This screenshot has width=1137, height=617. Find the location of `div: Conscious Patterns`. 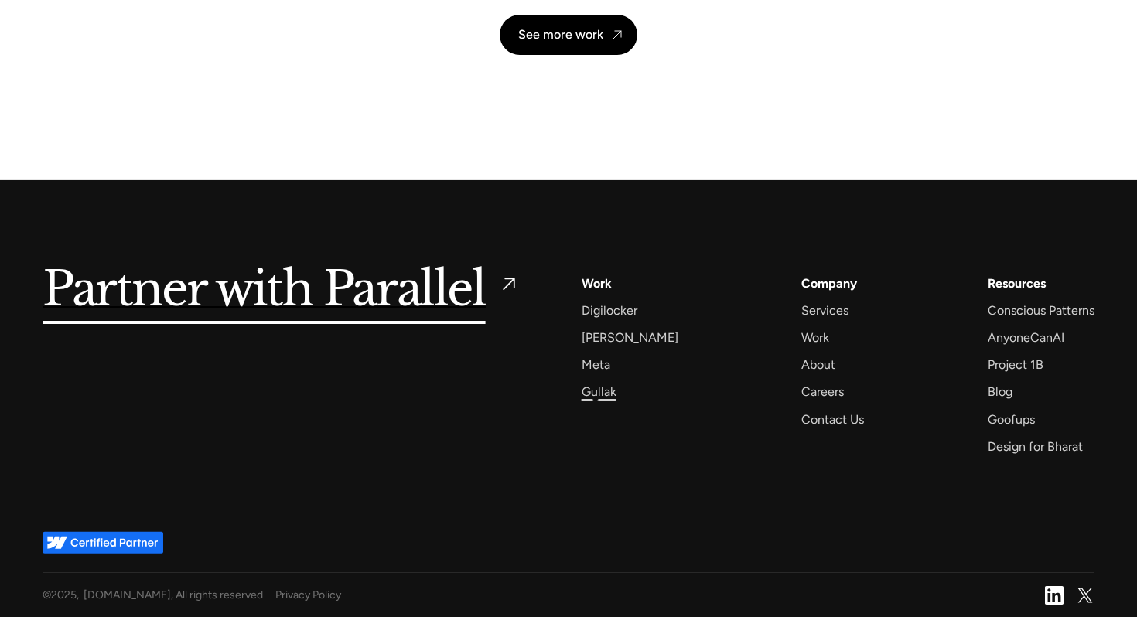

div: Conscious Patterns is located at coordinates (1041, 310).